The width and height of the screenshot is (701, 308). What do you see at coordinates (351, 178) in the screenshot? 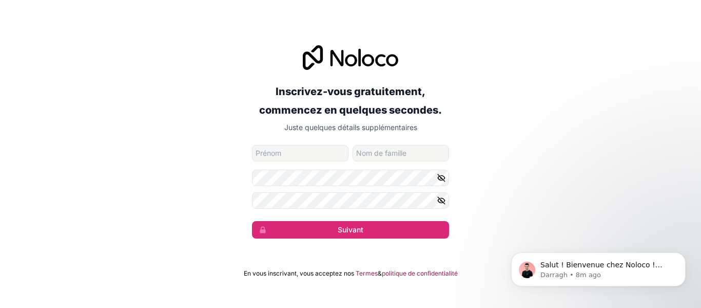
I see `input: Mot de passe` at bounding box center [351, 178].